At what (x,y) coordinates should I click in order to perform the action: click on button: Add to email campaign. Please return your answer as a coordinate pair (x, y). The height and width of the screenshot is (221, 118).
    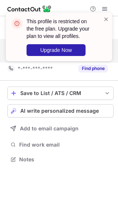
    Looking at the image, I should click on (60, 128).